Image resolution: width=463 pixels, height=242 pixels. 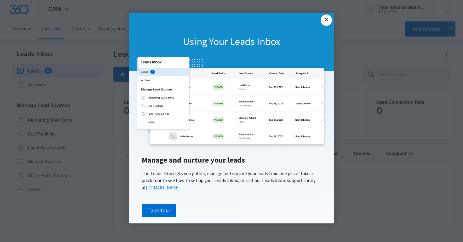 What do you see at coordinates (229, 181) in the screenshot?
I see `span: The Leads Inbox lets you gather, manage and nurture your leads from one place. Take a quick tour ...` at bounding box center [229, 181].